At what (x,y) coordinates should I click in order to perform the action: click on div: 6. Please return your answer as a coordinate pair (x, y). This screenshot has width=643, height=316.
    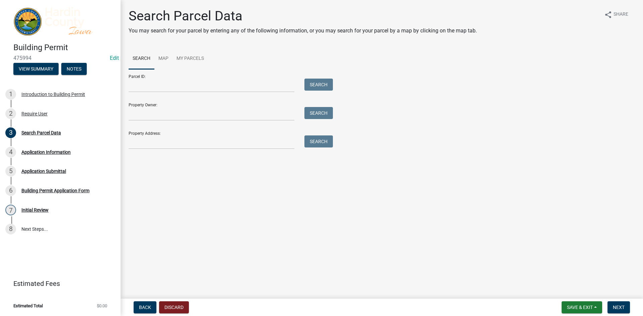
    Looking at the image, I should click on (11, 191).